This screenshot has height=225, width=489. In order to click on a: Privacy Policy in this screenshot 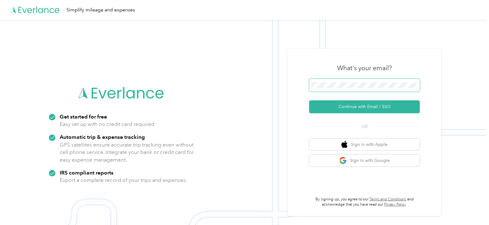, I will do `click(395, 204)`.